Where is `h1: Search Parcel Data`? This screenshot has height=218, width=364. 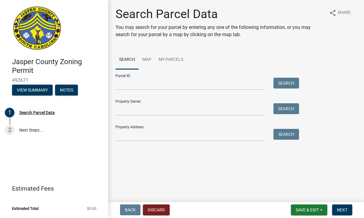
h1: Search Parcel Data is located at coordinates (220, 14).